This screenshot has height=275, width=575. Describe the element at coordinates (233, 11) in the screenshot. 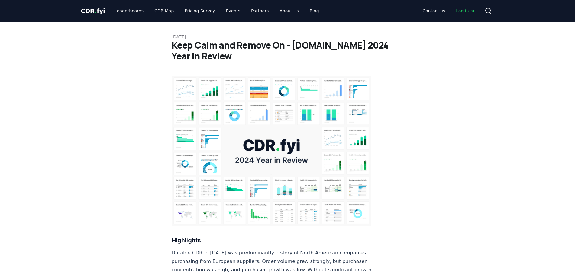

I see `a: Events` at that location.